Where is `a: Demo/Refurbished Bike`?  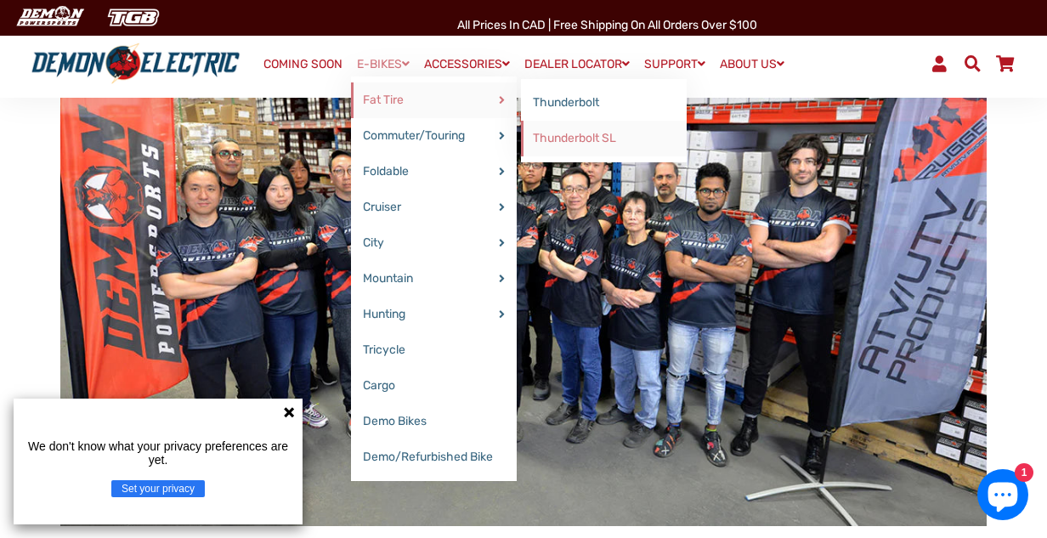
a: Demo/Refurbished Bike is located at coordinates (433, 457).